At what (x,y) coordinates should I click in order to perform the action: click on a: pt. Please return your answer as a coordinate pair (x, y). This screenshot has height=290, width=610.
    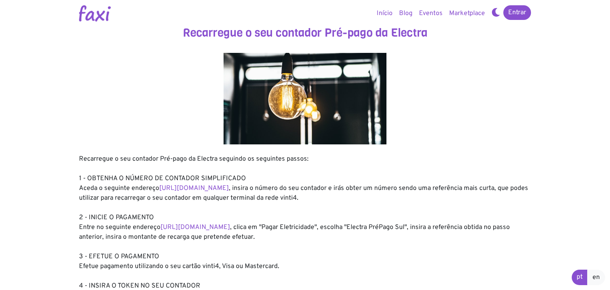
    Looking at the image, I should click on (579, 278).